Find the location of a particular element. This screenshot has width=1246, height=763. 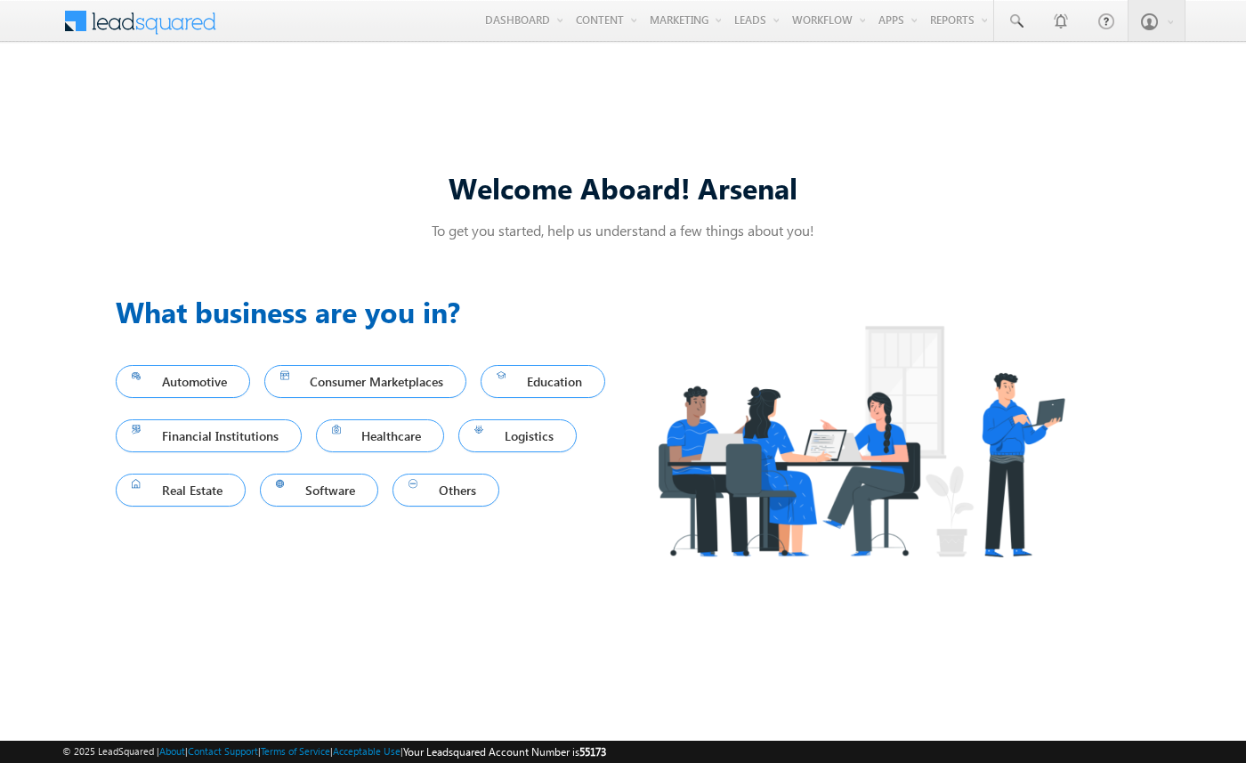

span: © 2025 LeadSquared | | | | | is located at coordinates (334, 751).